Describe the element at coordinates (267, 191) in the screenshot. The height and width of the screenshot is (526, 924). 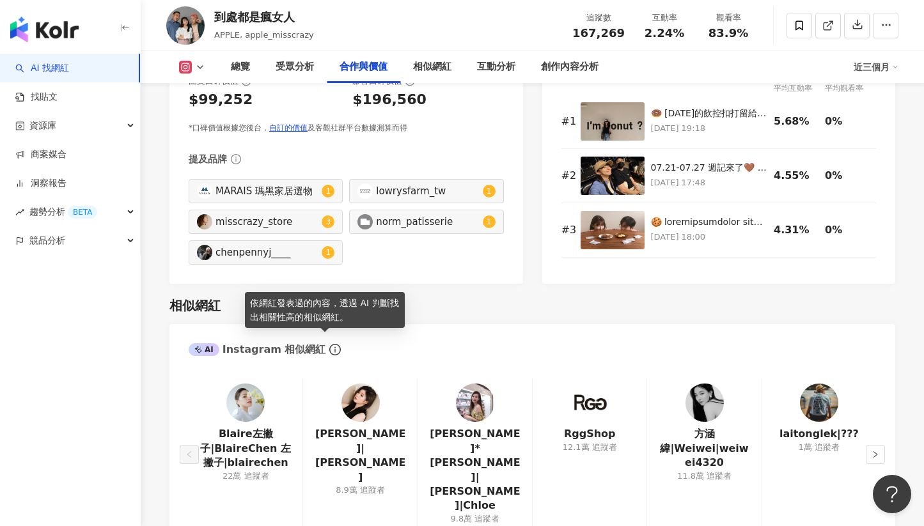
I see `div: MARAIS 瑪黑家居選物` at that location.